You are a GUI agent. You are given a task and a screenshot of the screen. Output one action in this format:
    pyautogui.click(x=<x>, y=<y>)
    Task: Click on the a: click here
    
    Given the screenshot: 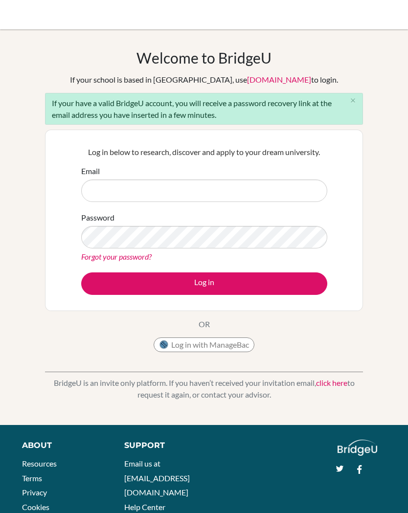 What is the action you would take?
    pyautogui.click(x=332, y=383)
    